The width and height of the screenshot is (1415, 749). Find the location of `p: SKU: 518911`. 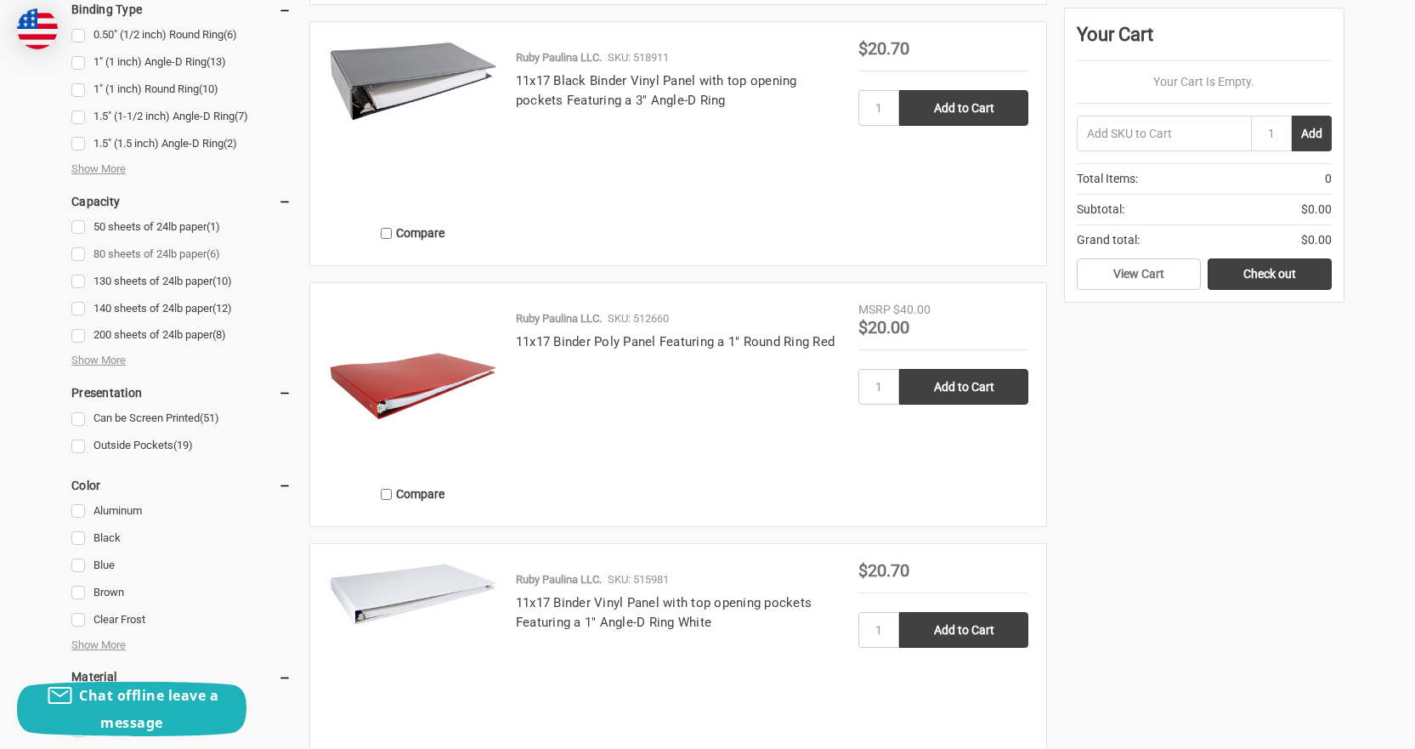

p: SKU: 518911 is located at coordinates (638, 58).